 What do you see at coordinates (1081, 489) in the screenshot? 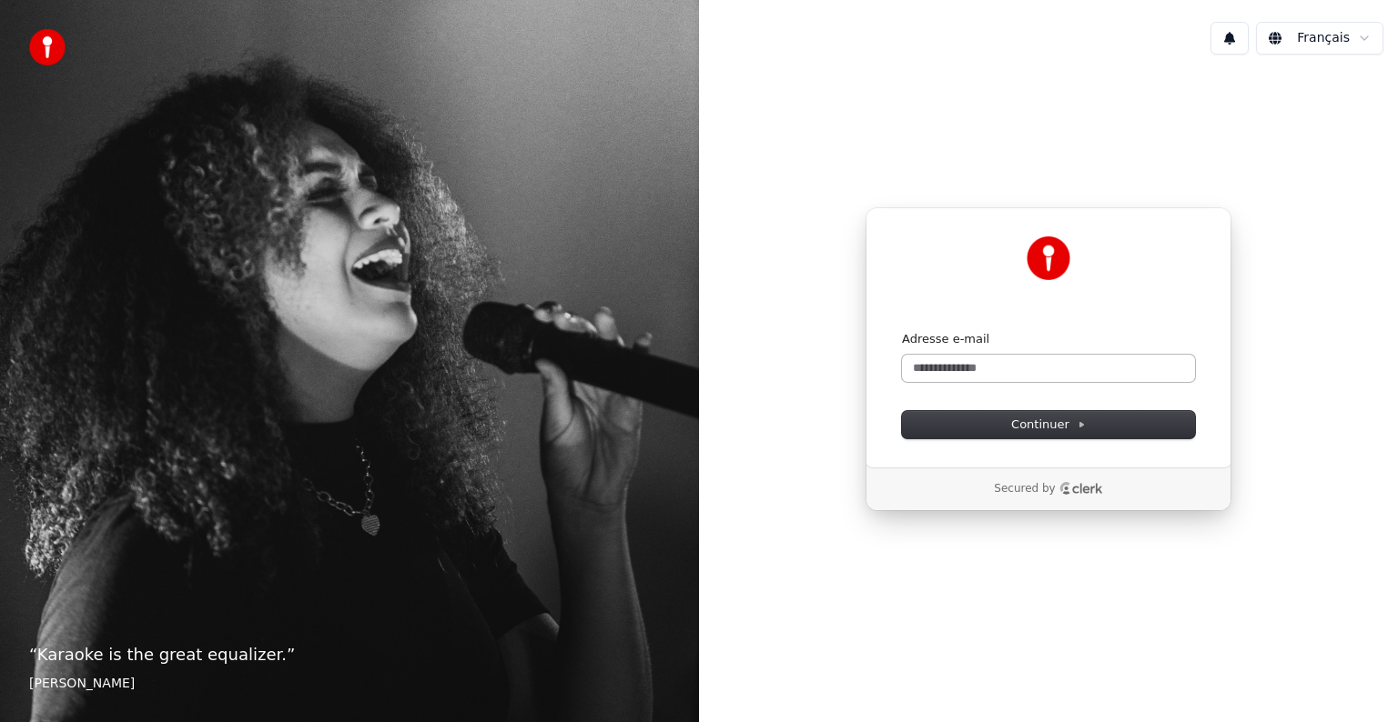
I see `a: Clerk logo` at bounding box center [1081, 489].